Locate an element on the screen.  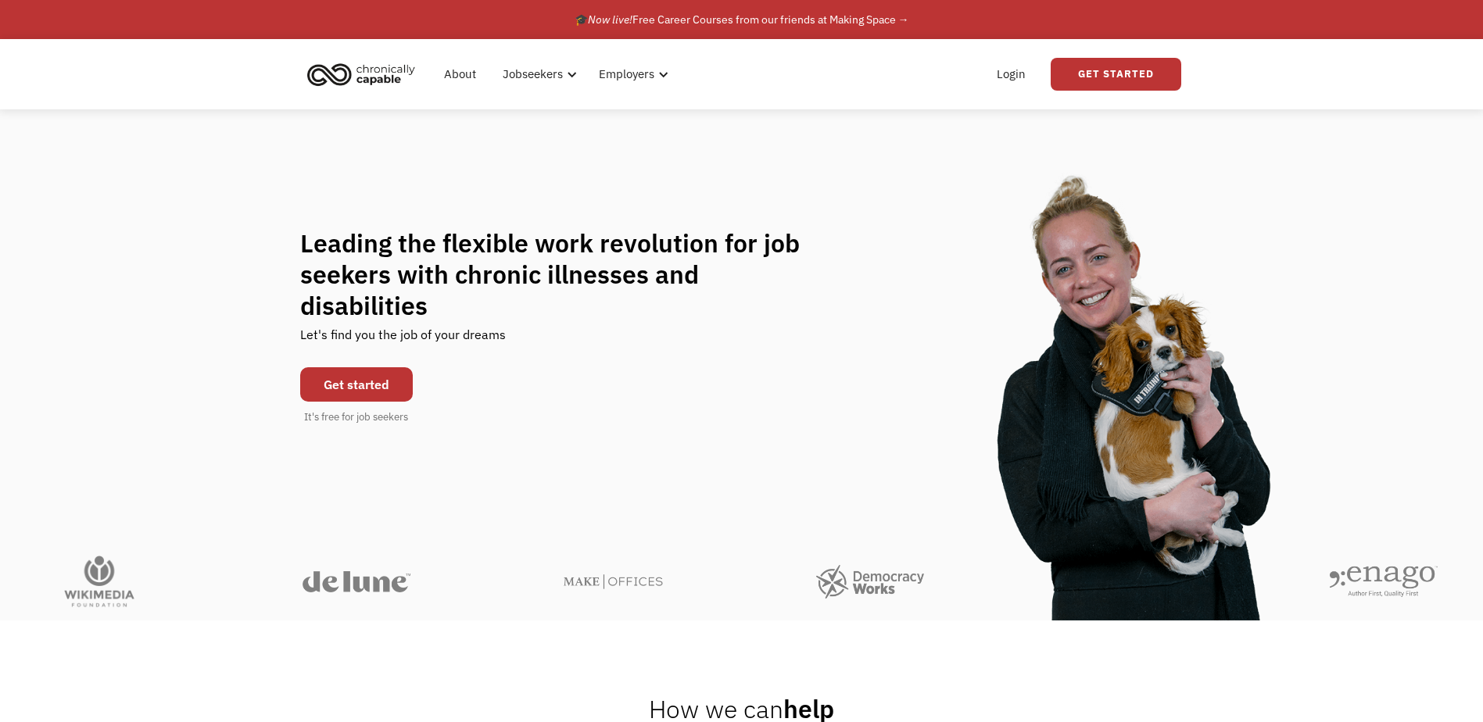
a: home is located at coordinates (364, 74).